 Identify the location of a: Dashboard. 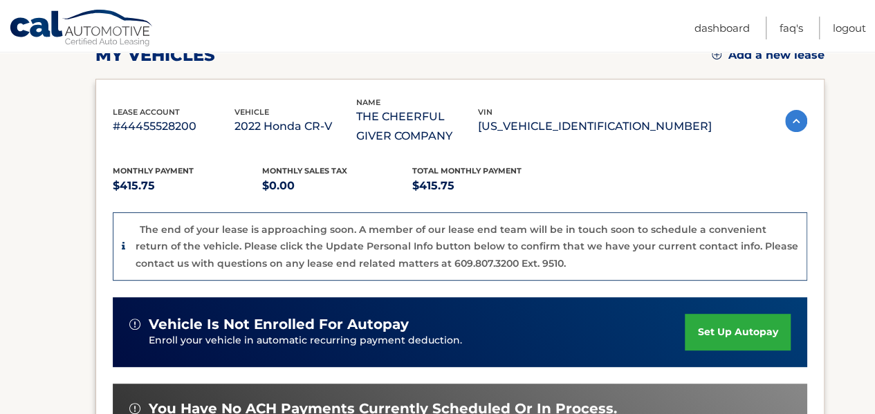
(722, 28).